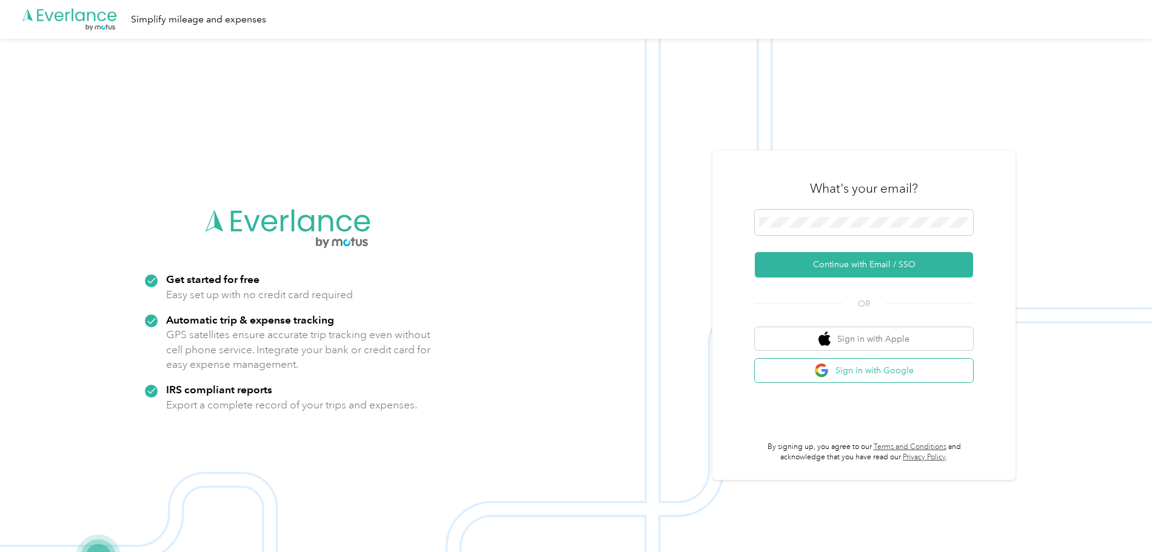 Image resolution: width=1158 pixels, height=552 pixels. I want to click on strong: IRS compliant reports, so click(219, 389).